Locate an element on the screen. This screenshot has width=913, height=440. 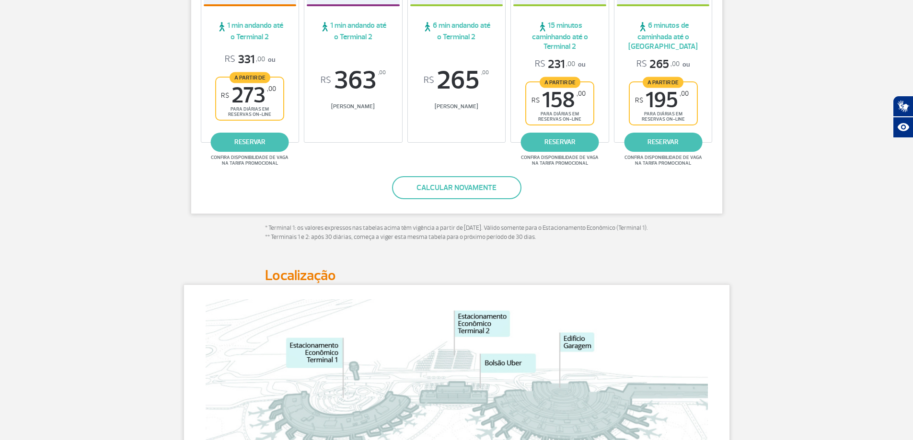
span: 331 is located at coordinates (245, 59).